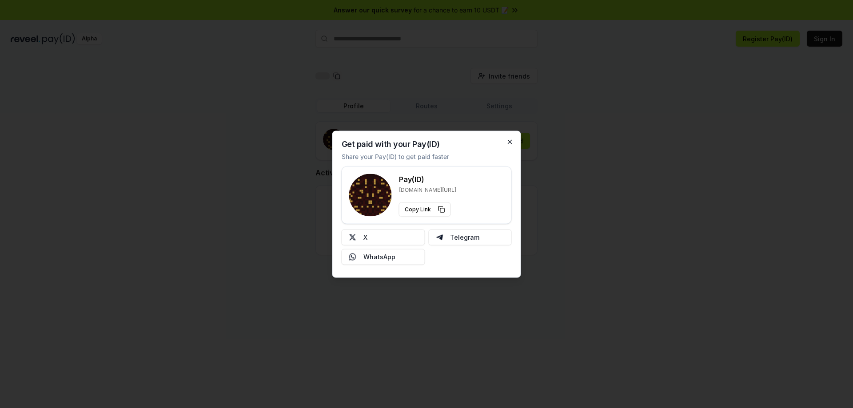 Image resolution: width=853 pixels, height=408 pixels. I want to click on p: Share your Pay(ID) to get paid faster, so click(395, 156).